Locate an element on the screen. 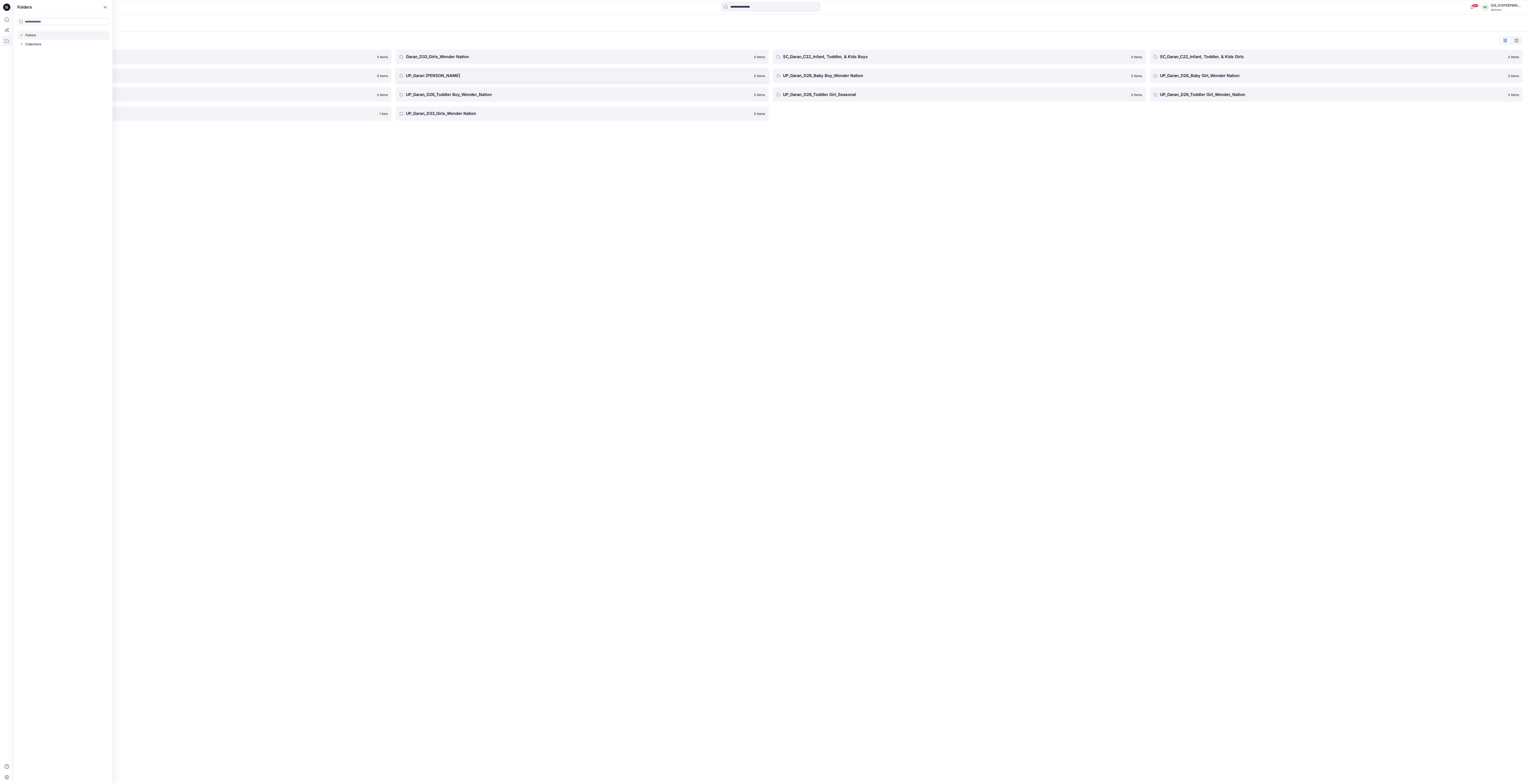 Image resolution: width=1528 pixels, height=784 pixels. p: Garan_D33_Girls Seasonal is located at coordinates (202, 56).